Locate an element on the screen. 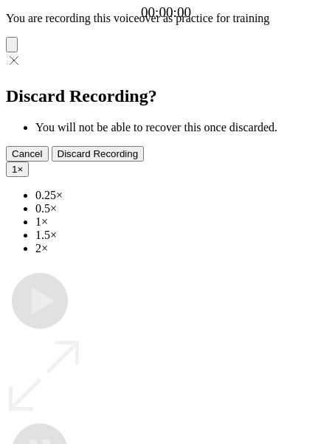 Image resolution: width=332 pixels, height=444 pixels. li: 0.25× is located at coordinates (181, 195).